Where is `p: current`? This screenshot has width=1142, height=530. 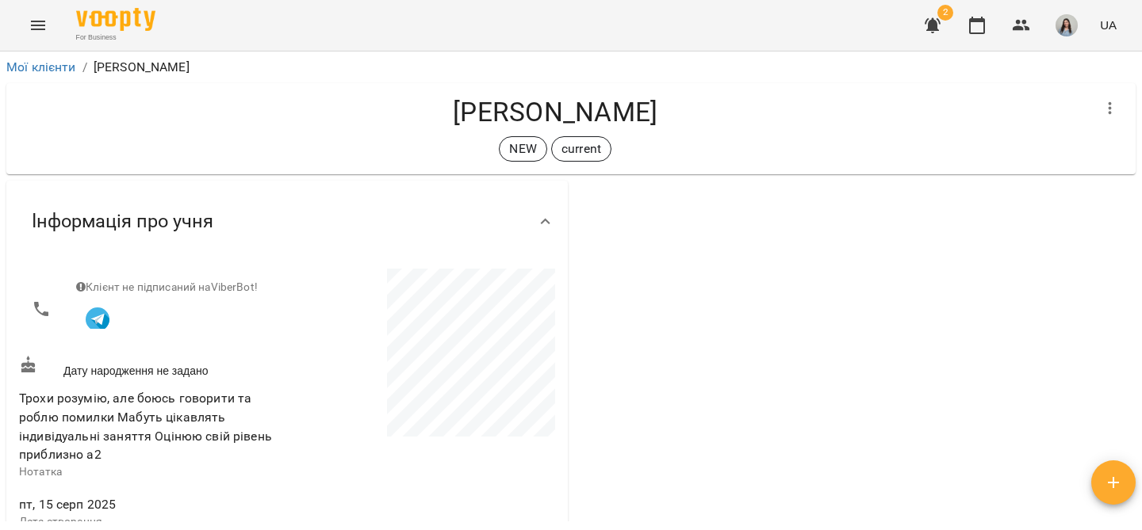 p: current is located at coordinates (581, 149).